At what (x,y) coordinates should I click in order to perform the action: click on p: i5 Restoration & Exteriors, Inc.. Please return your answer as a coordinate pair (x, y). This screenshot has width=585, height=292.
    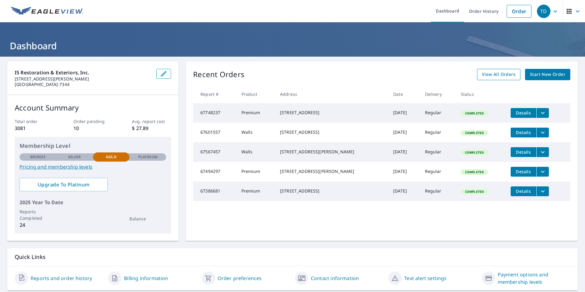
    Looking at the image, I should click on (83, 72).